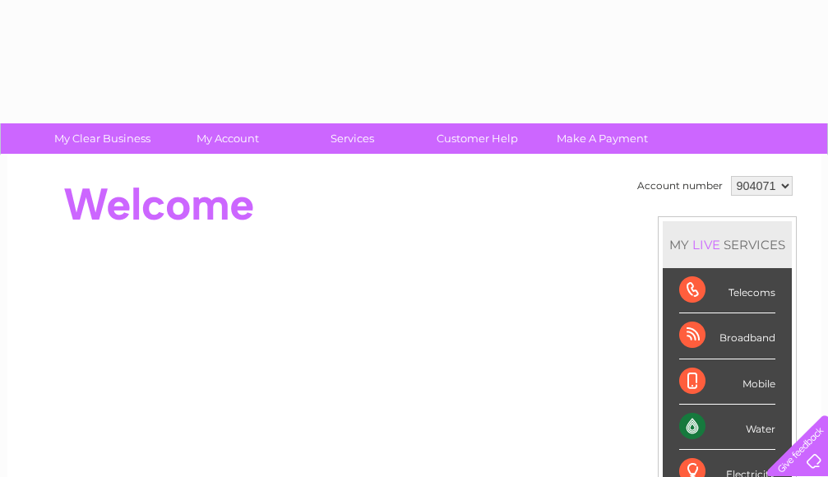 Image resolution: width=828 pixels, height=477 pixels. What do you see at coordinates (602, 138) in the screenshot?
I see `a: Make A Payment` at bounding box center [602, 138].